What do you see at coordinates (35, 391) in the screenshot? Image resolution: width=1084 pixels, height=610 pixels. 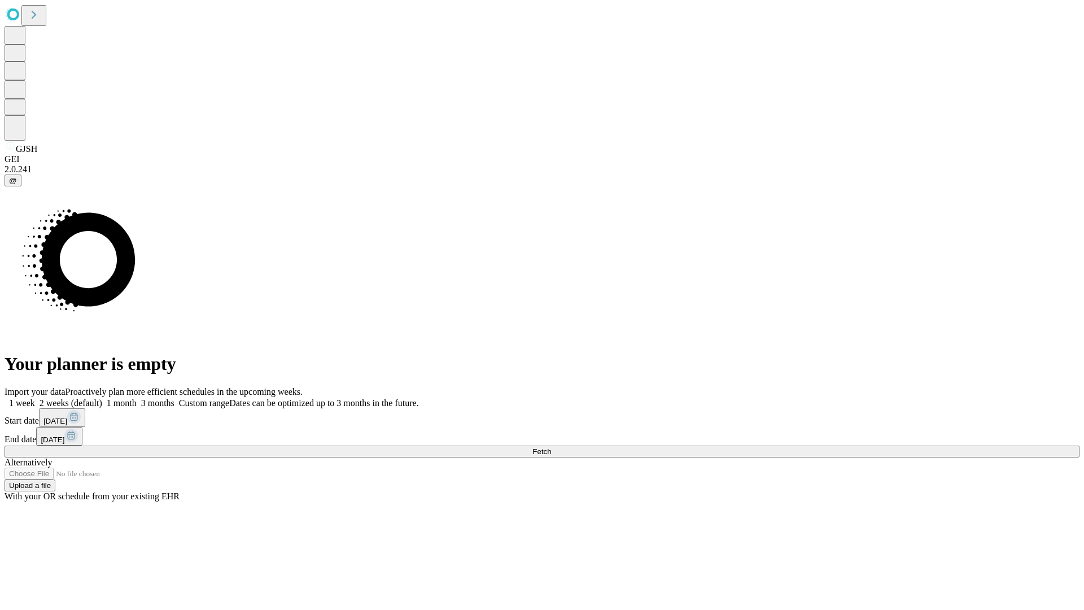 I see `span: Import your data` at bounding box center [35, 391].